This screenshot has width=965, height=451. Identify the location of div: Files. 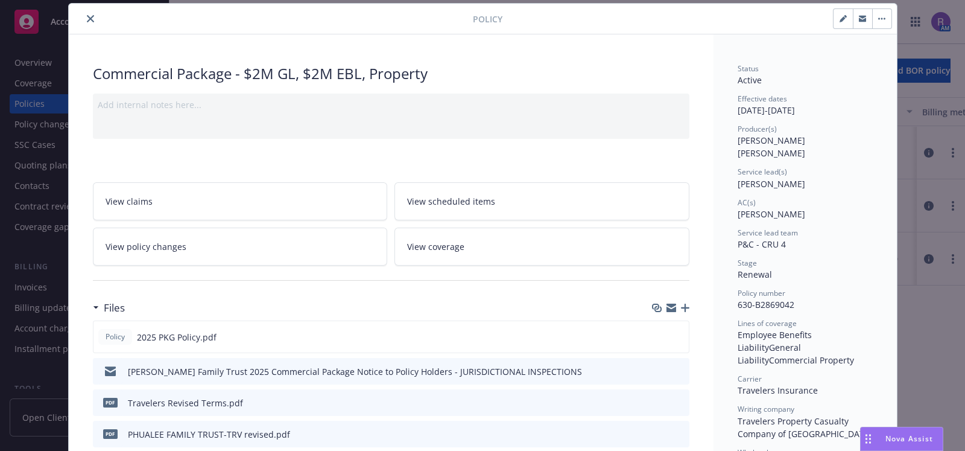
(109, 308).